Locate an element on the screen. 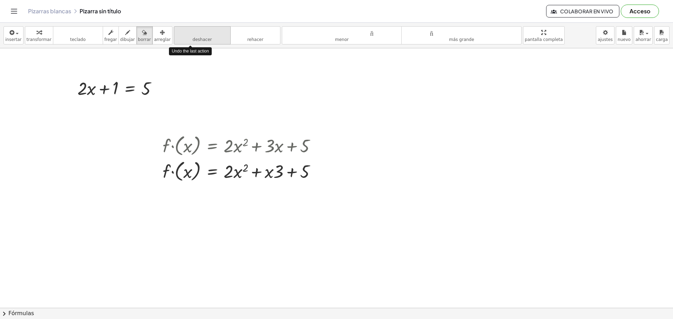 The height and width of the screenshot is (319, 673). font: pantalla completa is located at coordinates (543, 40).